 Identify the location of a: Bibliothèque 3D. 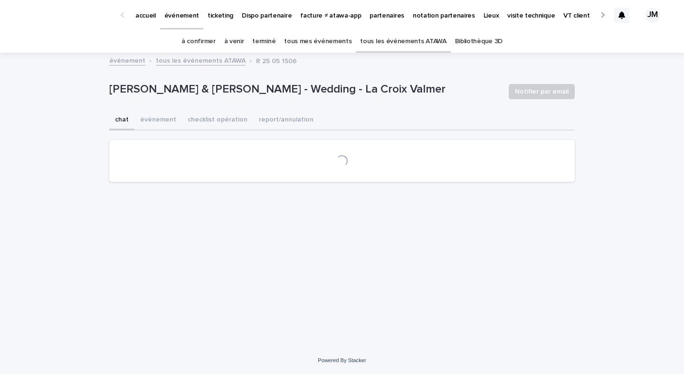
(479, 41).